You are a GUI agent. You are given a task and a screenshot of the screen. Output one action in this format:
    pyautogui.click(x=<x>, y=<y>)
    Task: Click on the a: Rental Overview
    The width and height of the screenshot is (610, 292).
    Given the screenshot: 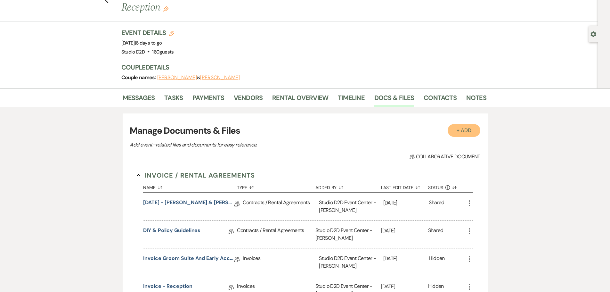 What is the action you would take?
    pyautogui.click(x=300, y=100)
    